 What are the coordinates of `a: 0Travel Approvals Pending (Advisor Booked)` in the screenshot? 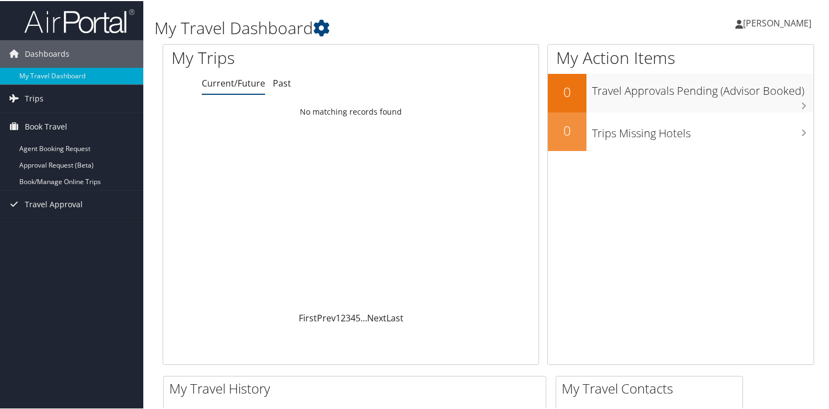 It's located at (681, 92).